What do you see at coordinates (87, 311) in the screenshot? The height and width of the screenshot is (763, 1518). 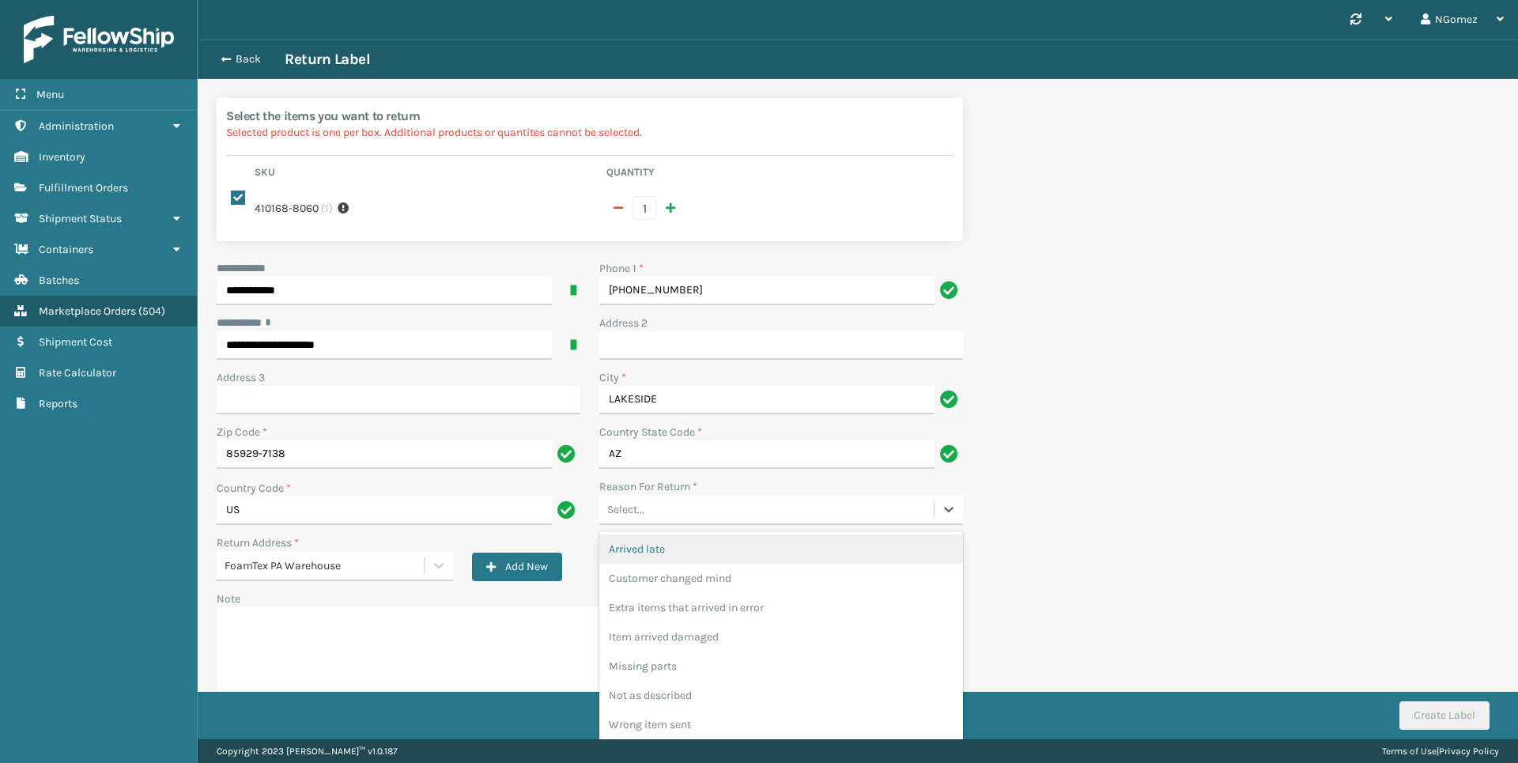 I see `span: Marketplace Orders` at bounding box center [87, 311].